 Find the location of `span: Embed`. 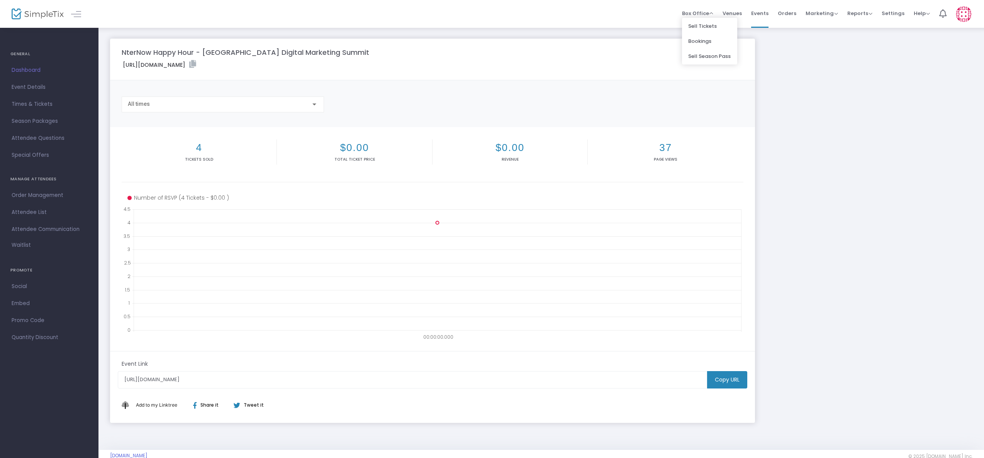

span: Embed is located at coordinates (49, 303).